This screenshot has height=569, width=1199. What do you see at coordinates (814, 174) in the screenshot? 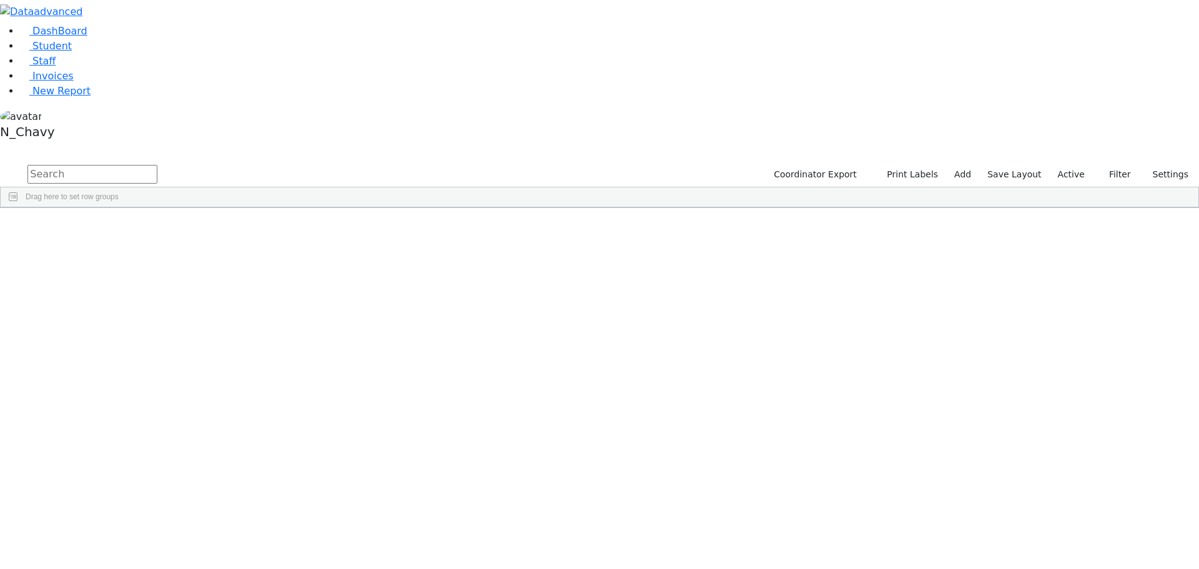
I see `button: Coordinator Export` at bounding box center [814, 174].